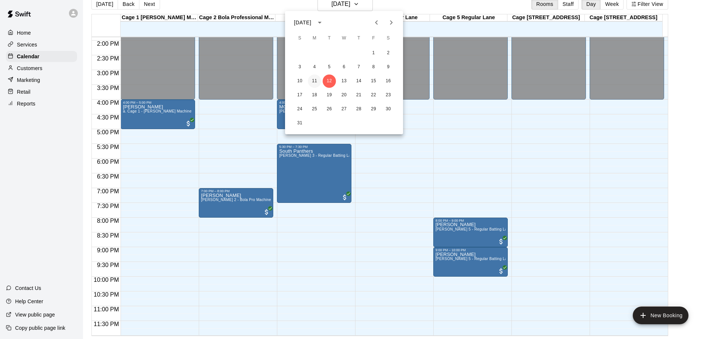 The height and width of the screenshot is (339, 708). What do you see at coordinates (300, 123) in the screenshot?
I see `button: 31` at bounding box center [300, 123].